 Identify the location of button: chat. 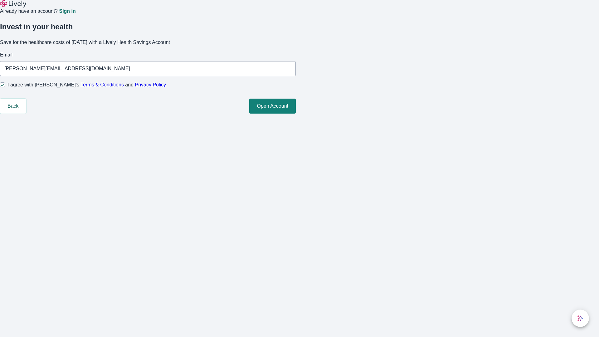
(580, 318).